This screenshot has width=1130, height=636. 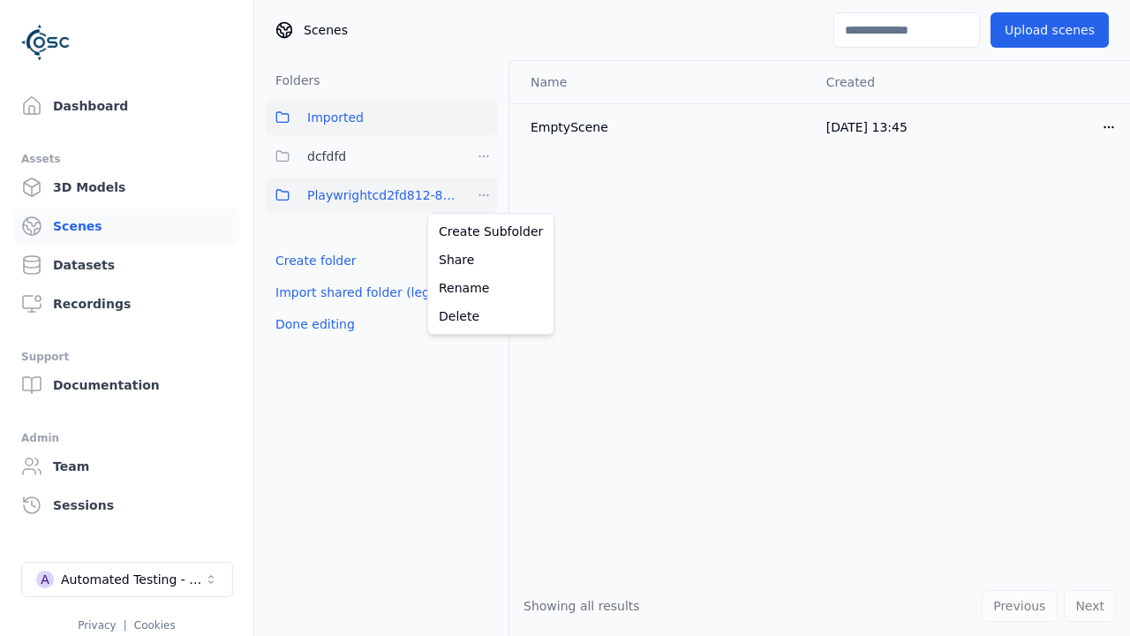 I want to click on div: Delete, so click(x=491, y=316).